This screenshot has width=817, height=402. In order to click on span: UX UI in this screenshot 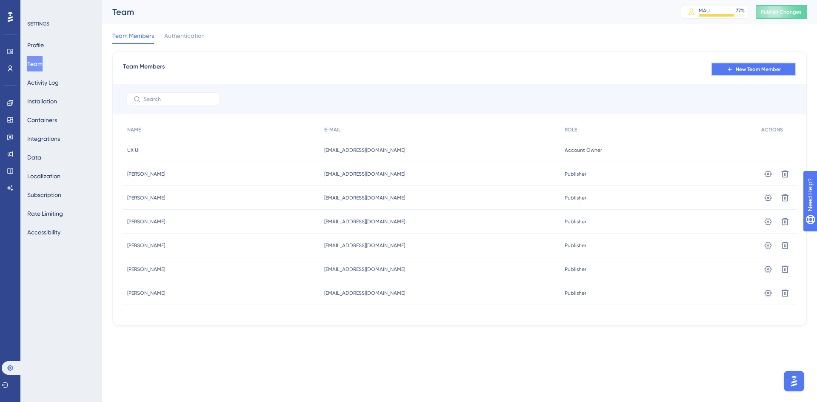, I will do `click(133, 150)`.